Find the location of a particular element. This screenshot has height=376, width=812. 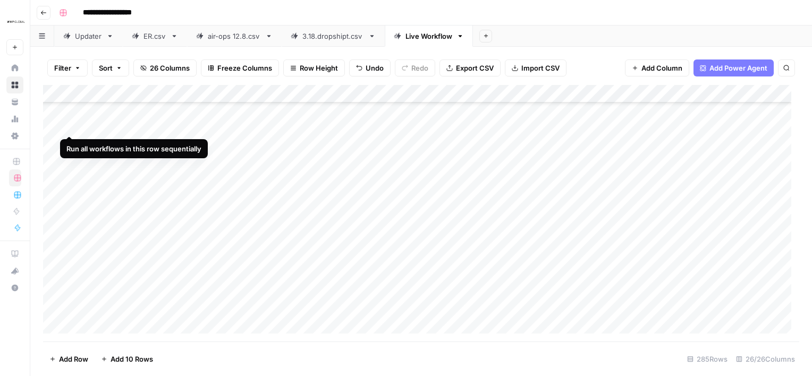

span: Filter is located at coordinates (63, 68).